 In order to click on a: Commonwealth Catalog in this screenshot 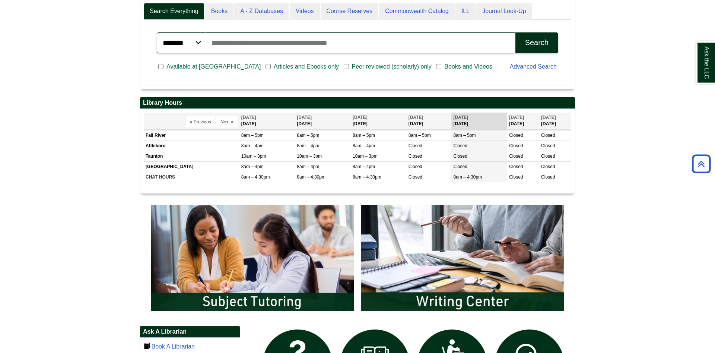, I will do `click(417, 11)`.